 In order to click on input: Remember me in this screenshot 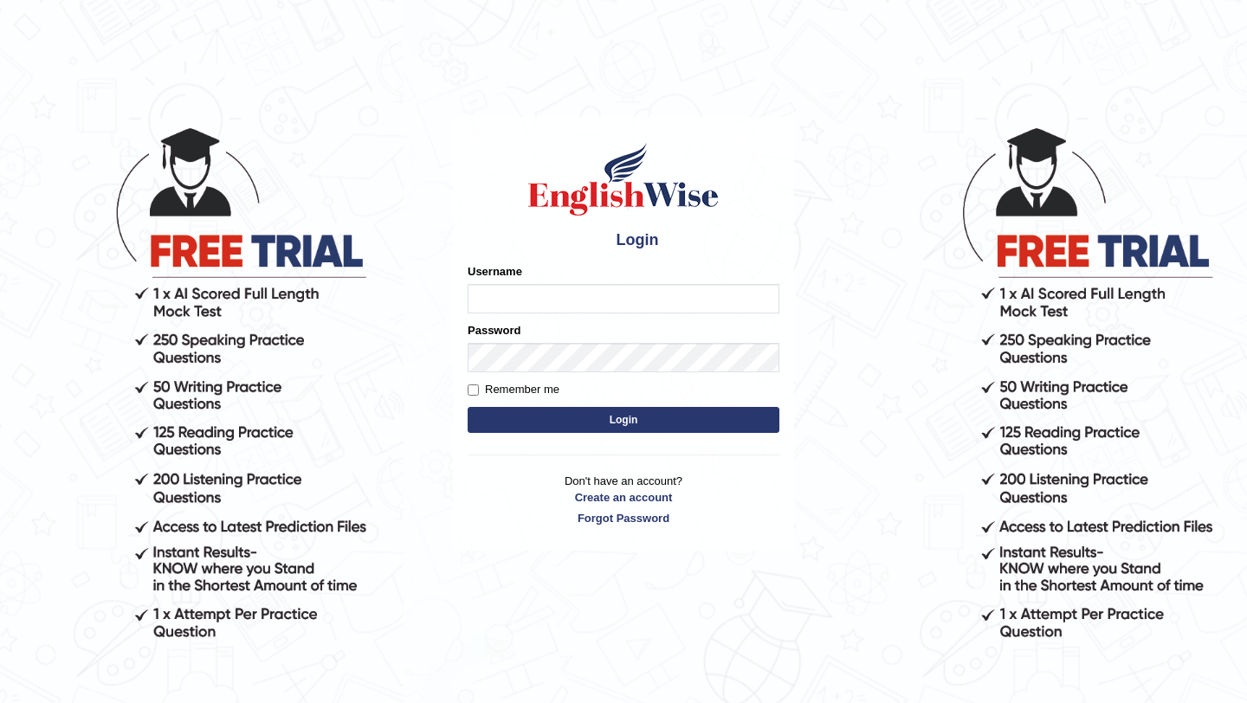, I will do `click(473, 390)`.